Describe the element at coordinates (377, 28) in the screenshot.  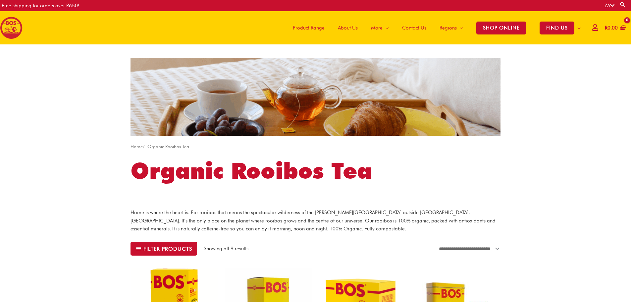
I see `span: More` at that location.